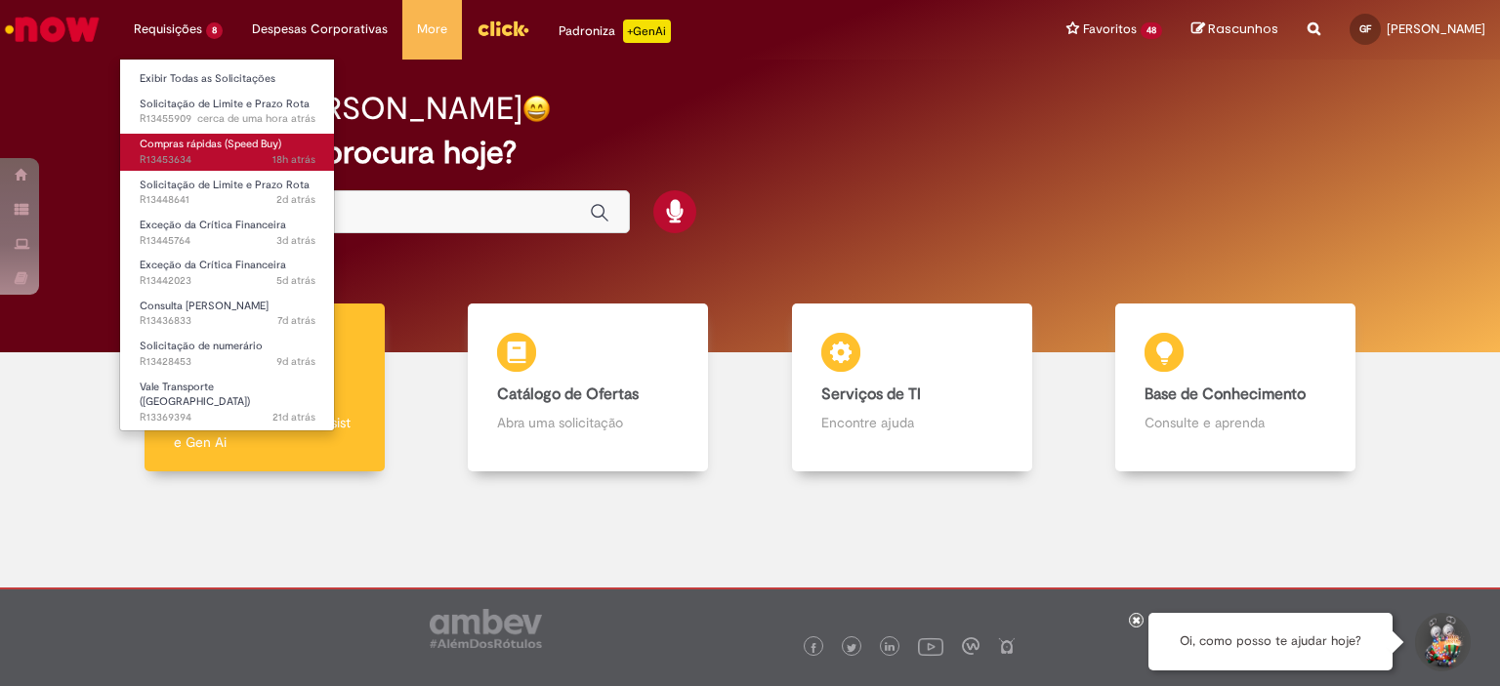  I want to click on p: Abra uma solicitação, so click(588, 423).